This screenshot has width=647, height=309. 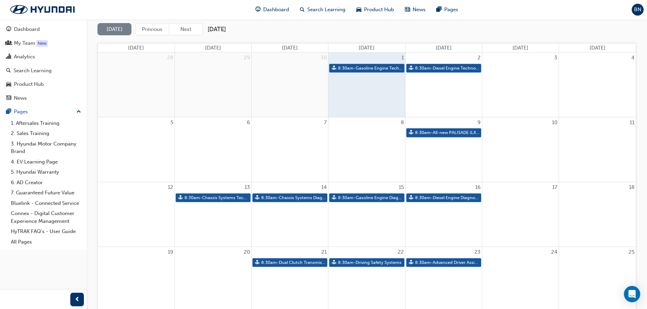 What do you see at coordinates (370, 68) in the screenshot?
I see `span: 8:30am - Gasoline Engine Technology` at bounding box center [370, 68].